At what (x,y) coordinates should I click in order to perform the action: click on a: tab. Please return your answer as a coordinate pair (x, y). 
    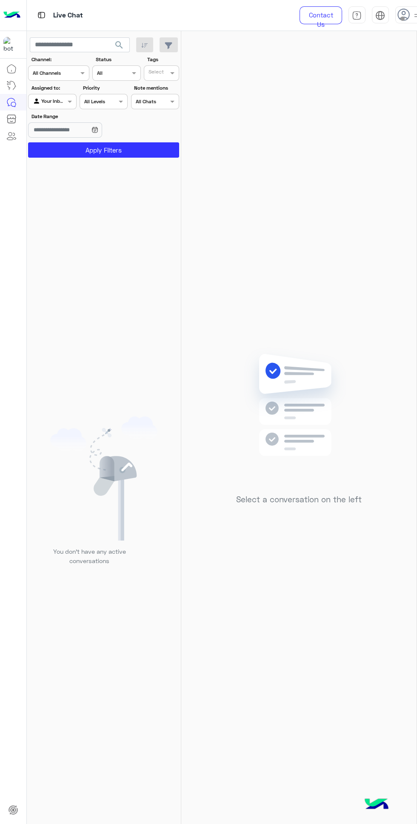
    Looking at the image, I should click on (357, 15).